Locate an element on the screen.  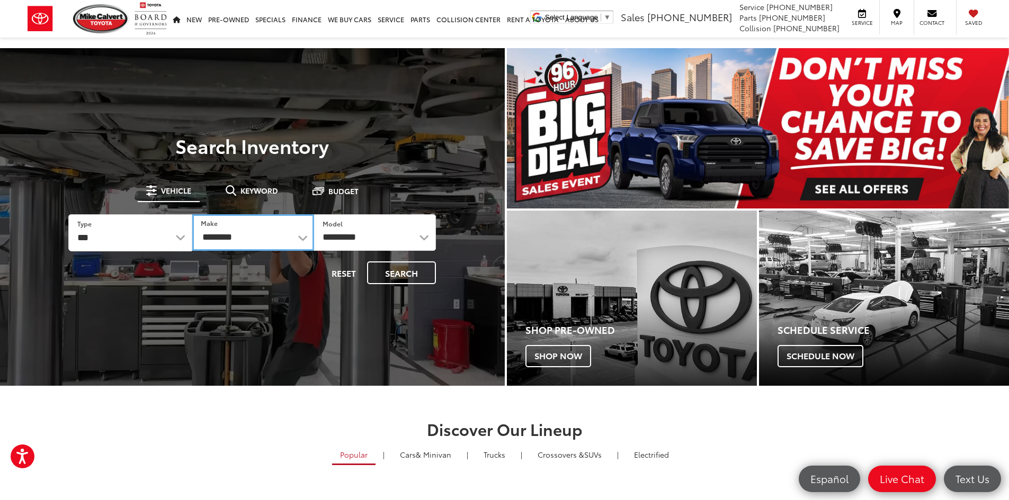
span: & Minivan is located at coordinates (433, 455).